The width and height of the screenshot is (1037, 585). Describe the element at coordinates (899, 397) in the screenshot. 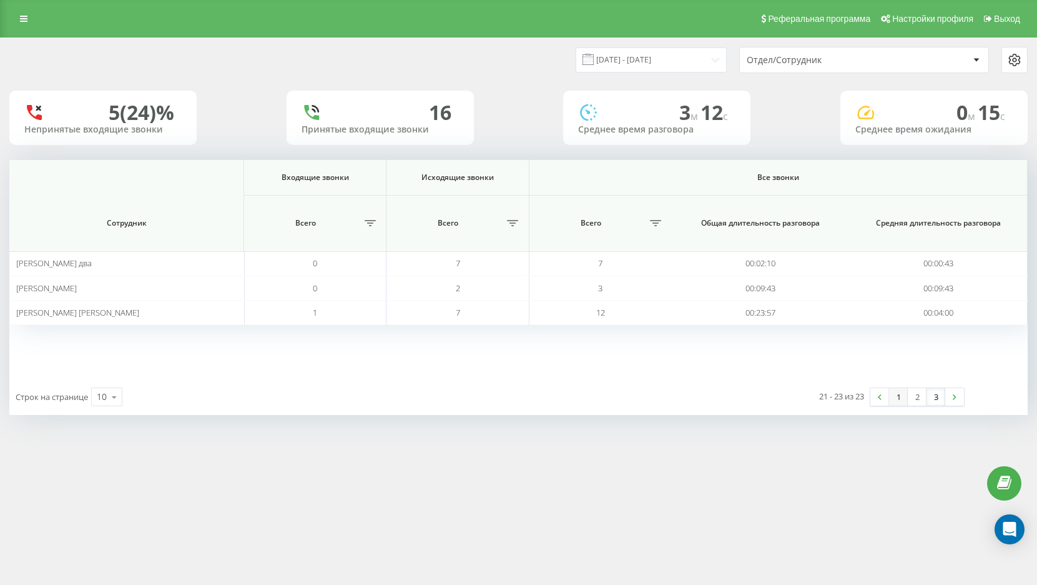

I see `a: 1` at that location.